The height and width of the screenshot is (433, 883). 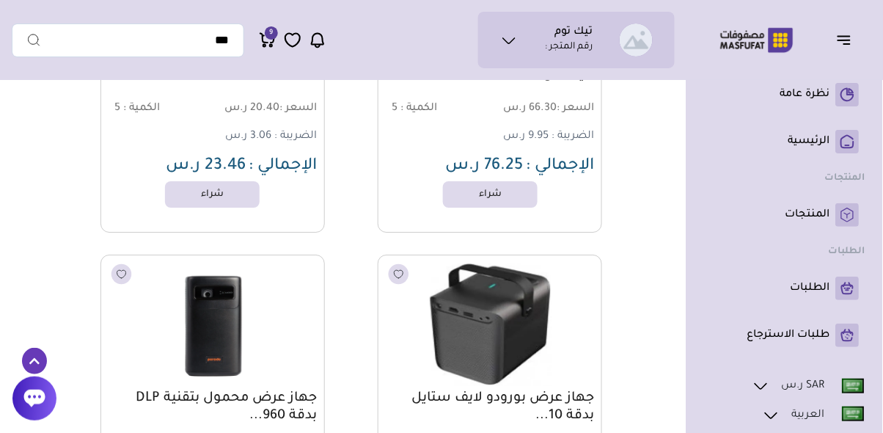 I want to click on p: رقم المتجر :, so click(x=569, y=48).